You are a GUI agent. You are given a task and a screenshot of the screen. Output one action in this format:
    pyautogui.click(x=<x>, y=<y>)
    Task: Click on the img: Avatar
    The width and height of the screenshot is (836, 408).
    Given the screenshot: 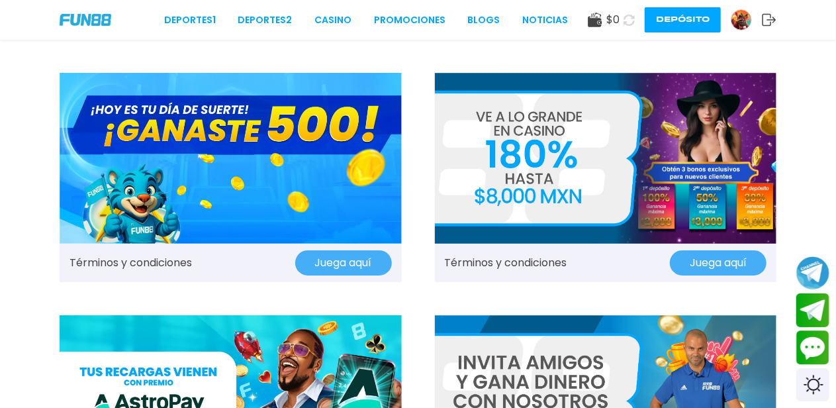 What is the action you would take?
    pyautogui.click(x=742, y=20)
    